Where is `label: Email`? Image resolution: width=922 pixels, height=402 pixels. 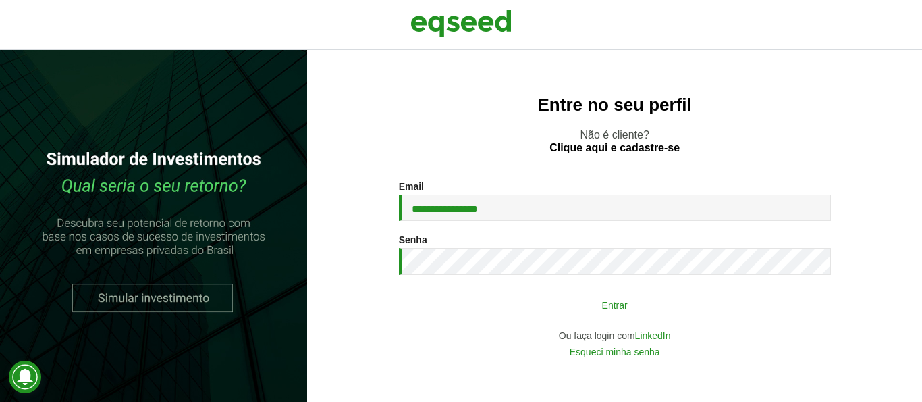
label: Email is located at coordinates (411, 186).